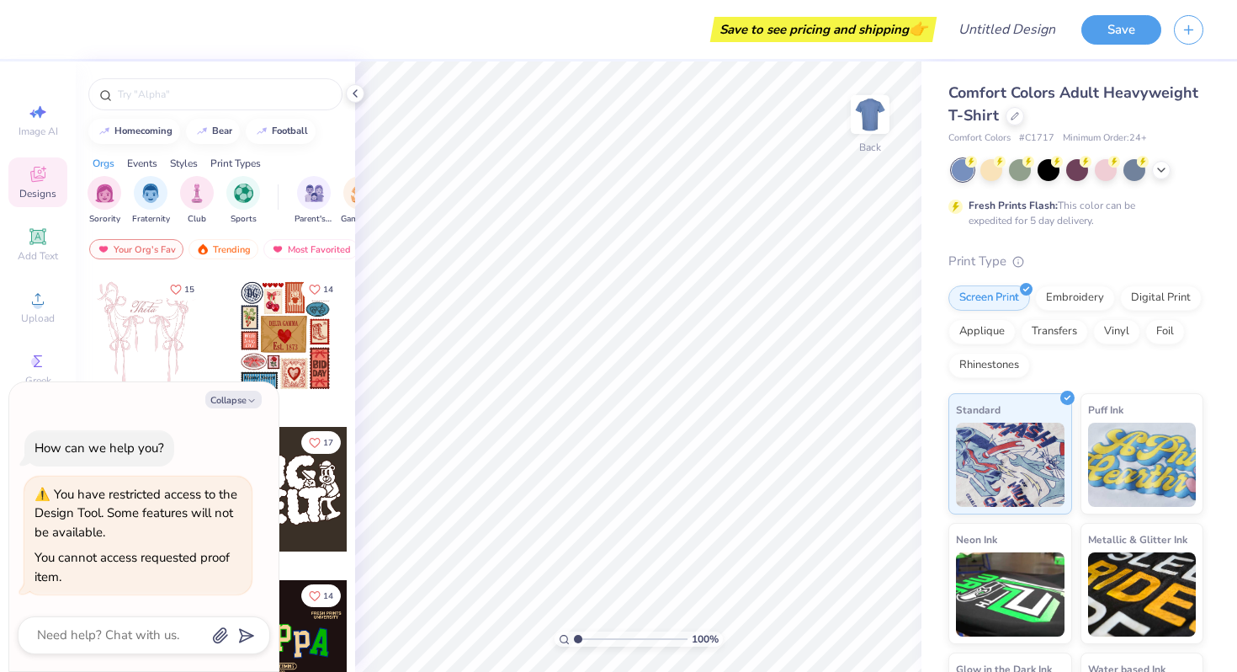 This screenshot has height=672, width=1237. What do you see at coordinates (1073, 104) in the screenshot?
I see `span: Comfort Colors Adult Heavyweight T-Shirt` at bounding box center [1073, 104].